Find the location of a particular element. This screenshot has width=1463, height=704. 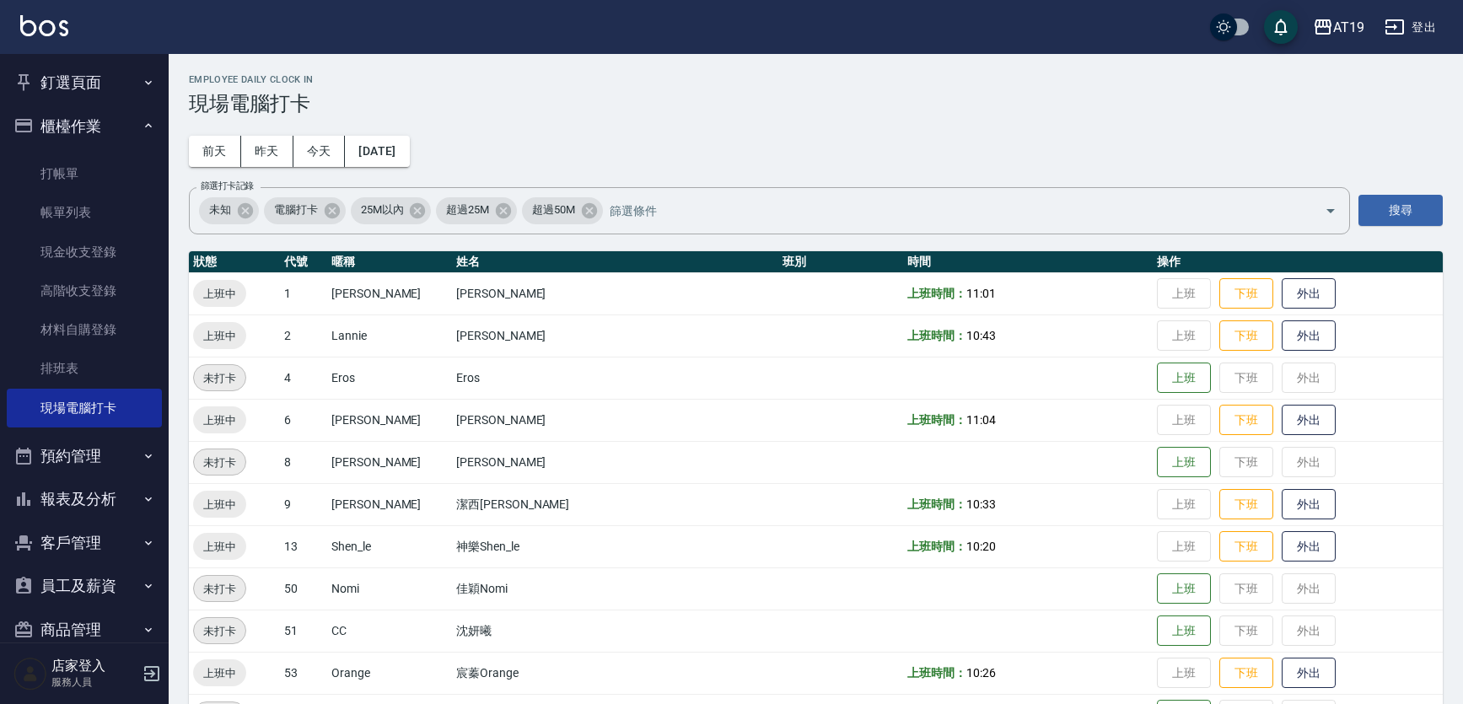

th: 姓名 is located at coordinates (615, 262).